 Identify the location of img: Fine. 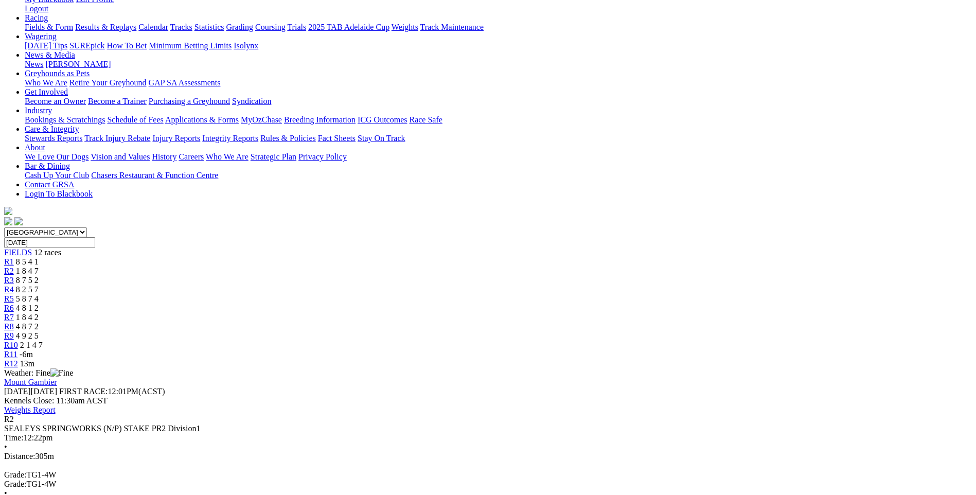
(62, 373).